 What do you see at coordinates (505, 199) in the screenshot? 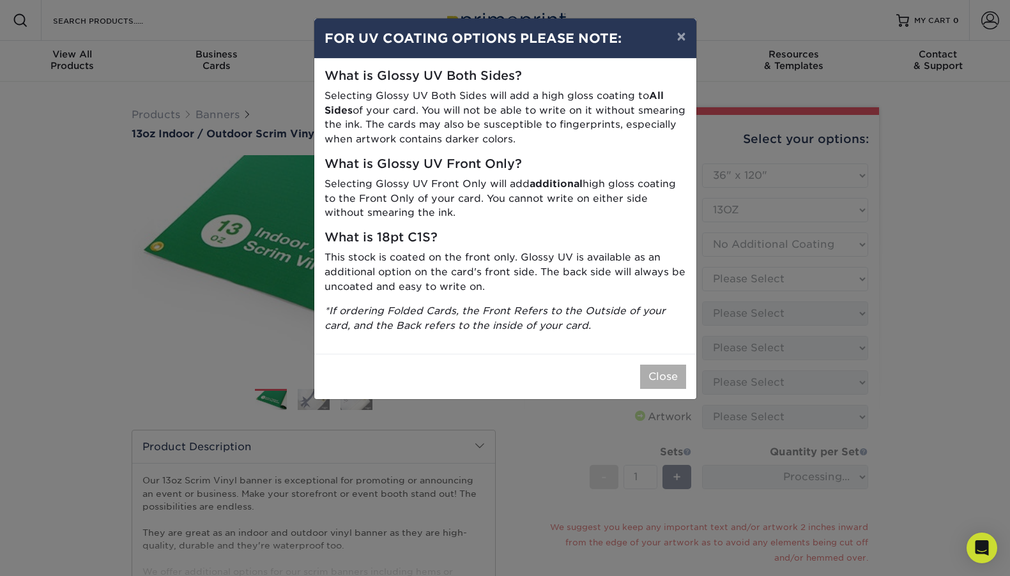
I see `p: Selecting Glossy UV Front Only will add high gloss coating to the Front Only of your card. You ca...` at bounding box center [505, 199].